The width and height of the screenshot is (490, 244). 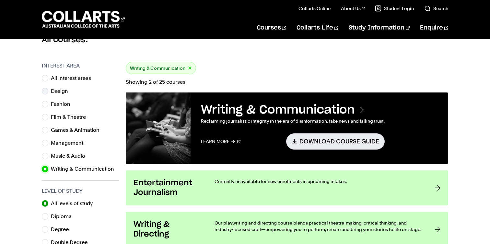 What do you see at coordinates (436, 8) in the screenshot?
I see `a: Search` at bounding box center [436, 8].